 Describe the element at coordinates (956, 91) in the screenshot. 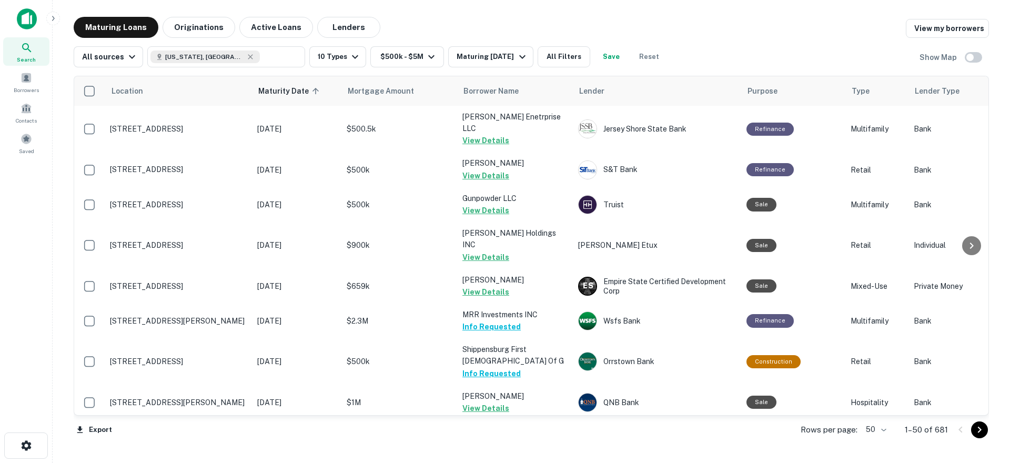

I see `th: Lender Type` at that location.